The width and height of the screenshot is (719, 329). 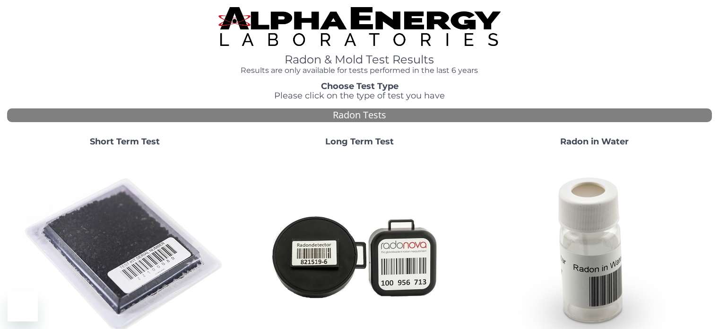 I want to click on span: Please click on the type of test you have, so click(x=359, y=95).